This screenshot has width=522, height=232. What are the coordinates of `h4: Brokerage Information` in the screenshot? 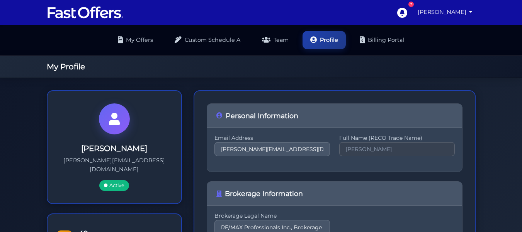 It's located at (335, 193).